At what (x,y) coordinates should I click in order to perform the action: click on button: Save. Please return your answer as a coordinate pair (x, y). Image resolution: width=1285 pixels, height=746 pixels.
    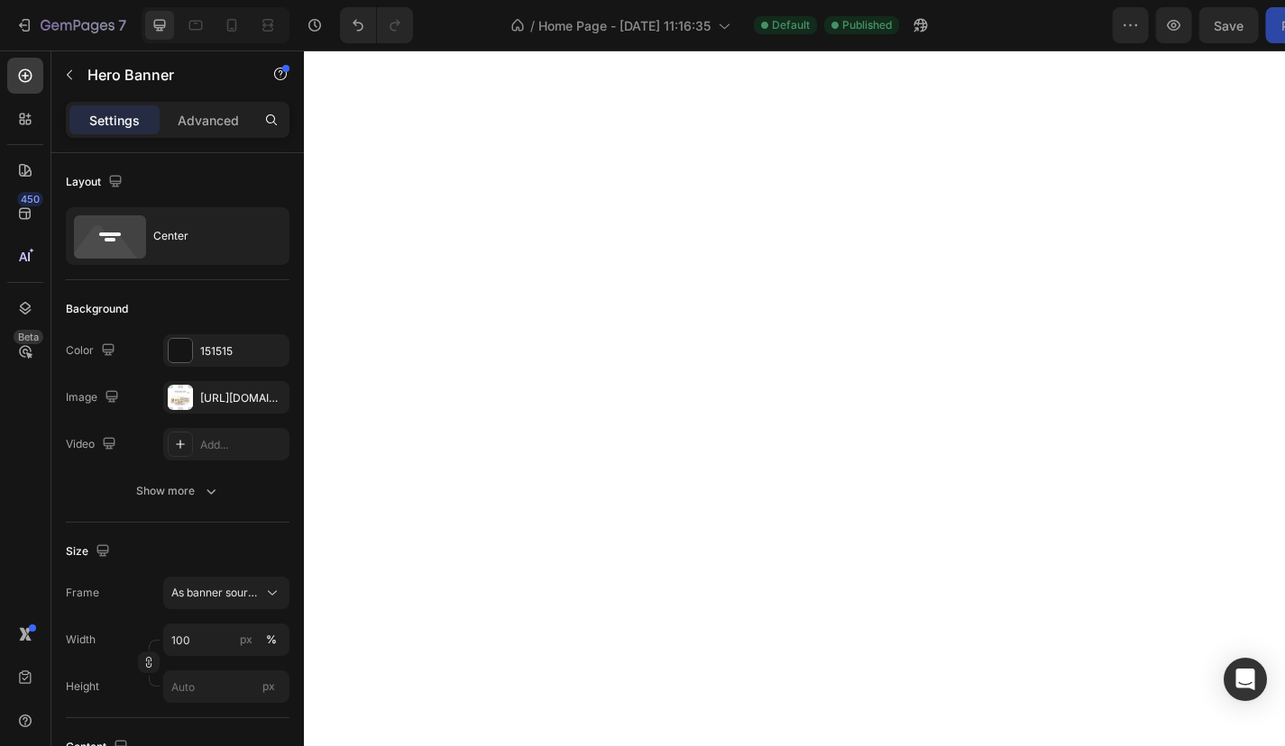
    Looking at the image, I should click on (1128, 25).